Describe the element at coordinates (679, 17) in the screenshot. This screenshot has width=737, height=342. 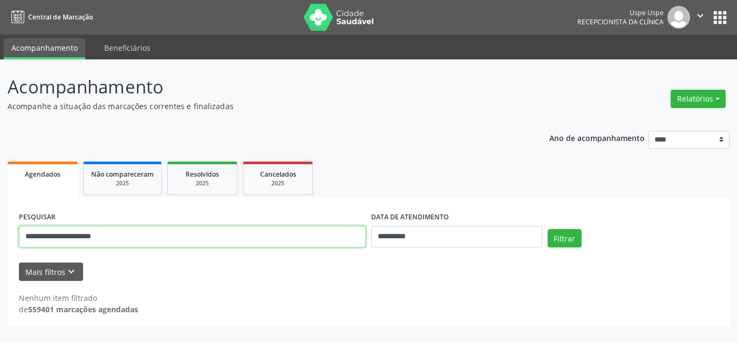
I see `img: img` at that location.